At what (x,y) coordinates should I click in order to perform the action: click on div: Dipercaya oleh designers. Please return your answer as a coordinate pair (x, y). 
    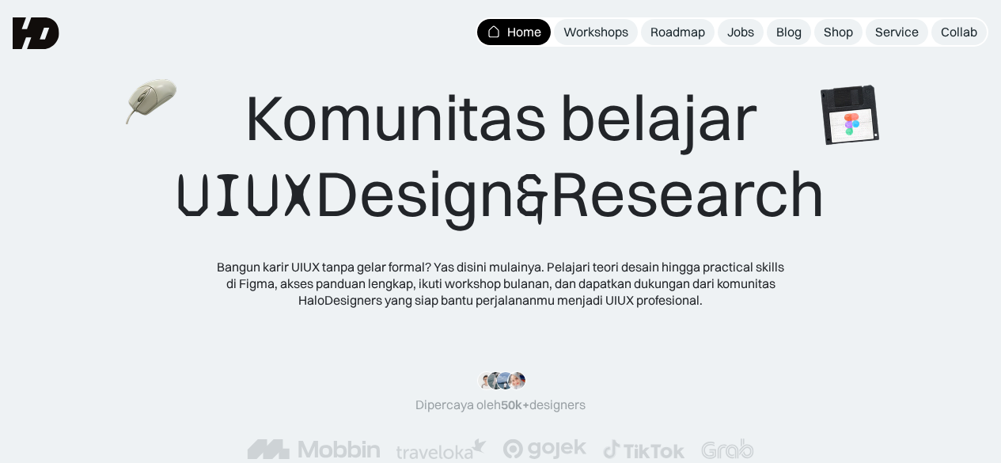
    Looking at the image, I should click on (500, 405).